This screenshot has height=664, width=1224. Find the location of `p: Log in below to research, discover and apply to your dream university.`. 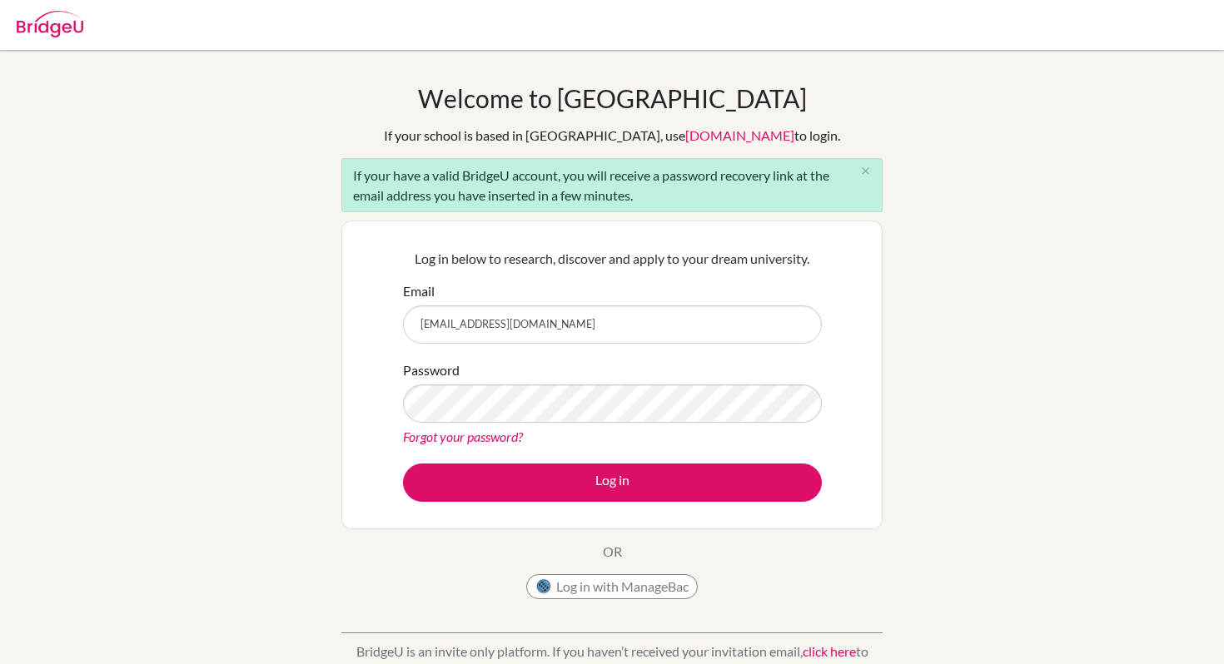

p: Log in below to research, discover and apply to your dream university. is located at coordinates (612, 259).